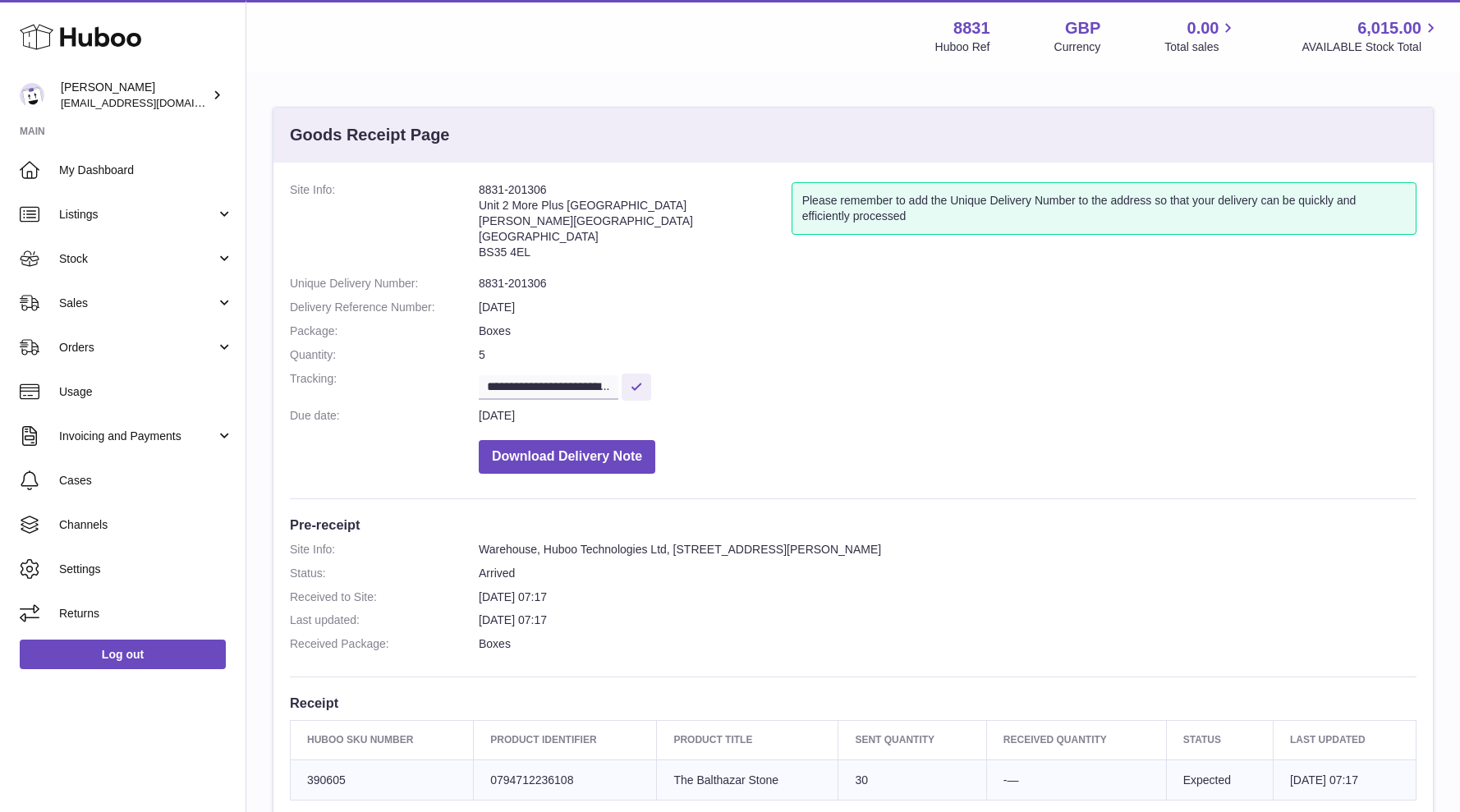 The image size is (1460, 812). Describe the element at coordinates (747, 780) in the screenshot. I see `td: The Balthazar Stone` at that location.